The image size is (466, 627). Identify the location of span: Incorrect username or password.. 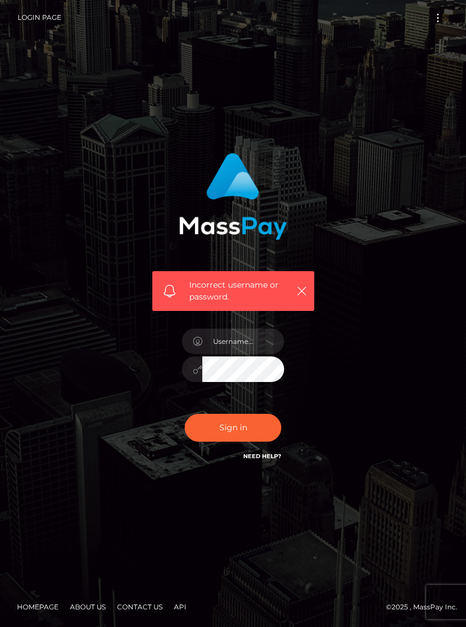
(240, 291).